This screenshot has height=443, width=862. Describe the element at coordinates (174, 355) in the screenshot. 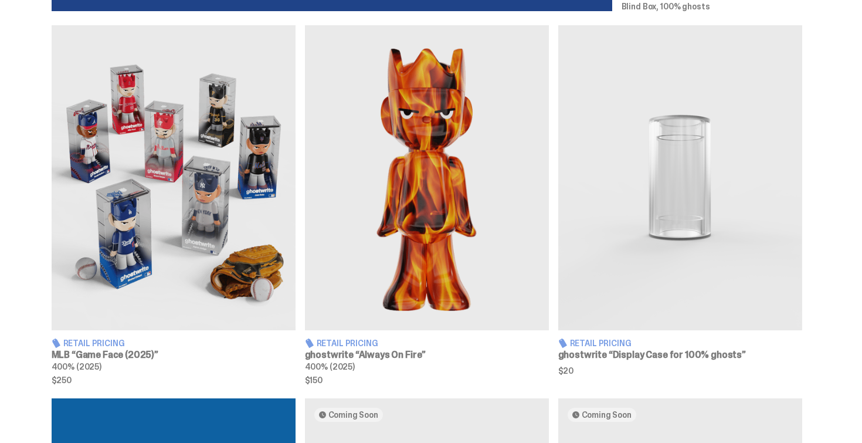

I see `h3: MLB “Game Face (2025)”` at that location.